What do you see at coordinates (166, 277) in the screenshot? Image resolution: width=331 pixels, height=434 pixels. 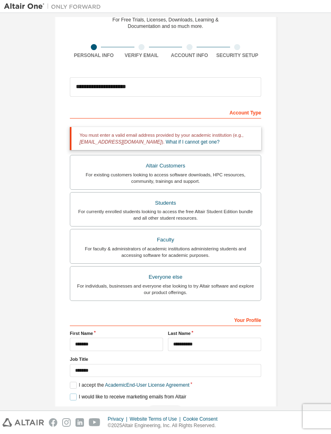 I see `div: Everyone else` at bounding box center [166, 277].